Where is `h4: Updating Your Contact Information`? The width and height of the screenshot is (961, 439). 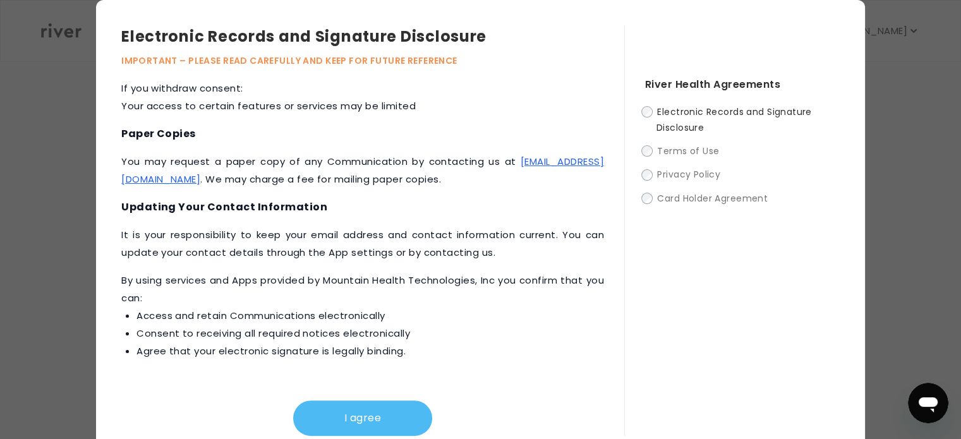
h4: Updating Your Contact Information is located at coordinates (363, 207).